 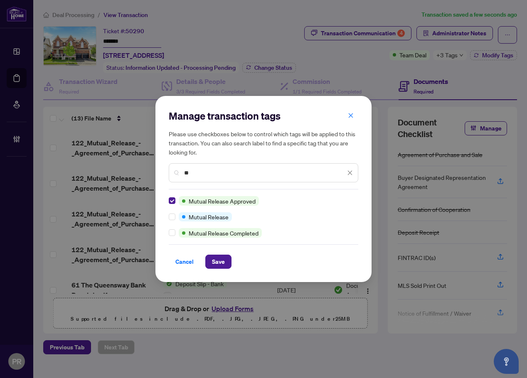 I want to click on h5: Please use checkboxes below to control which tags will be applied to this transaction. You can al..., so click(x=264, y=143).